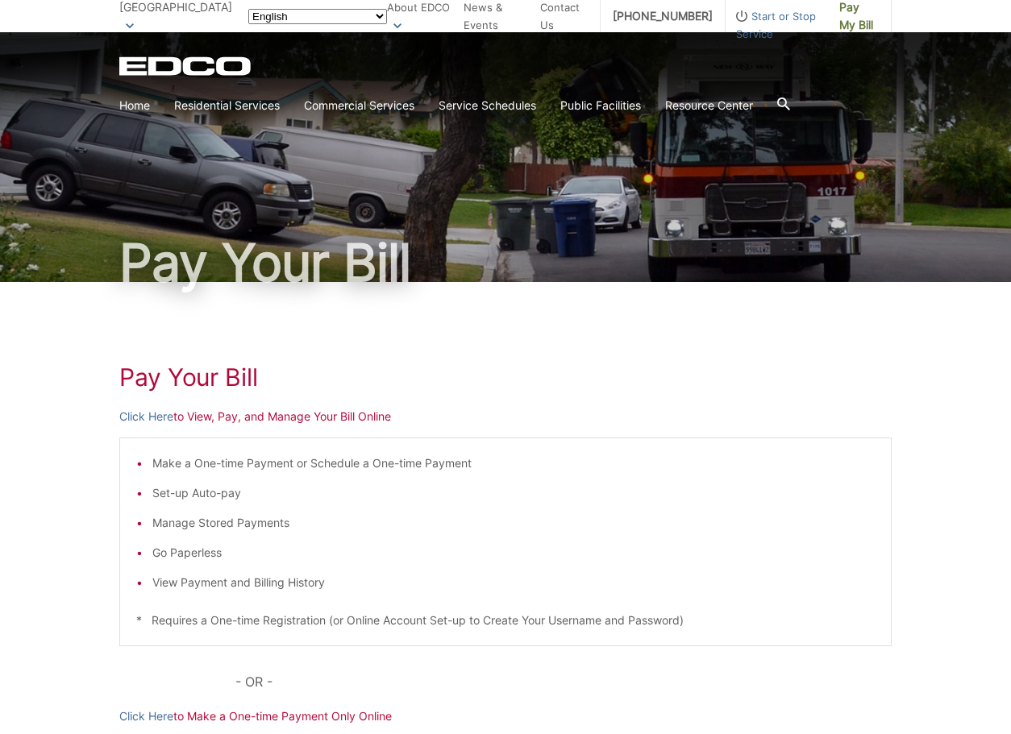 This screenshot has width=1011, height=734. I want to click on a: Commercial Services, so click(359, 106).